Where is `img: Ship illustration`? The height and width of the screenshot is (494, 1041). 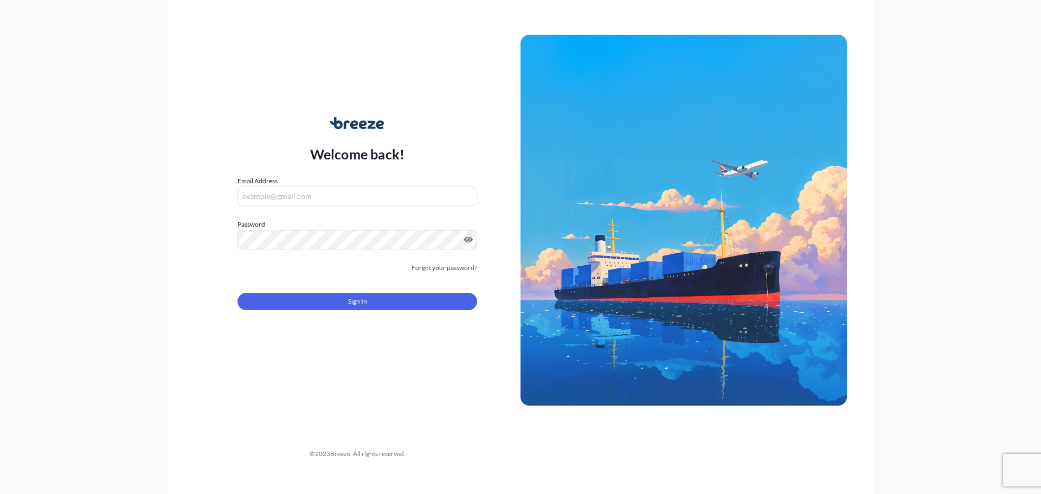 img: Ship illustration is located at coordinates (684, 220).